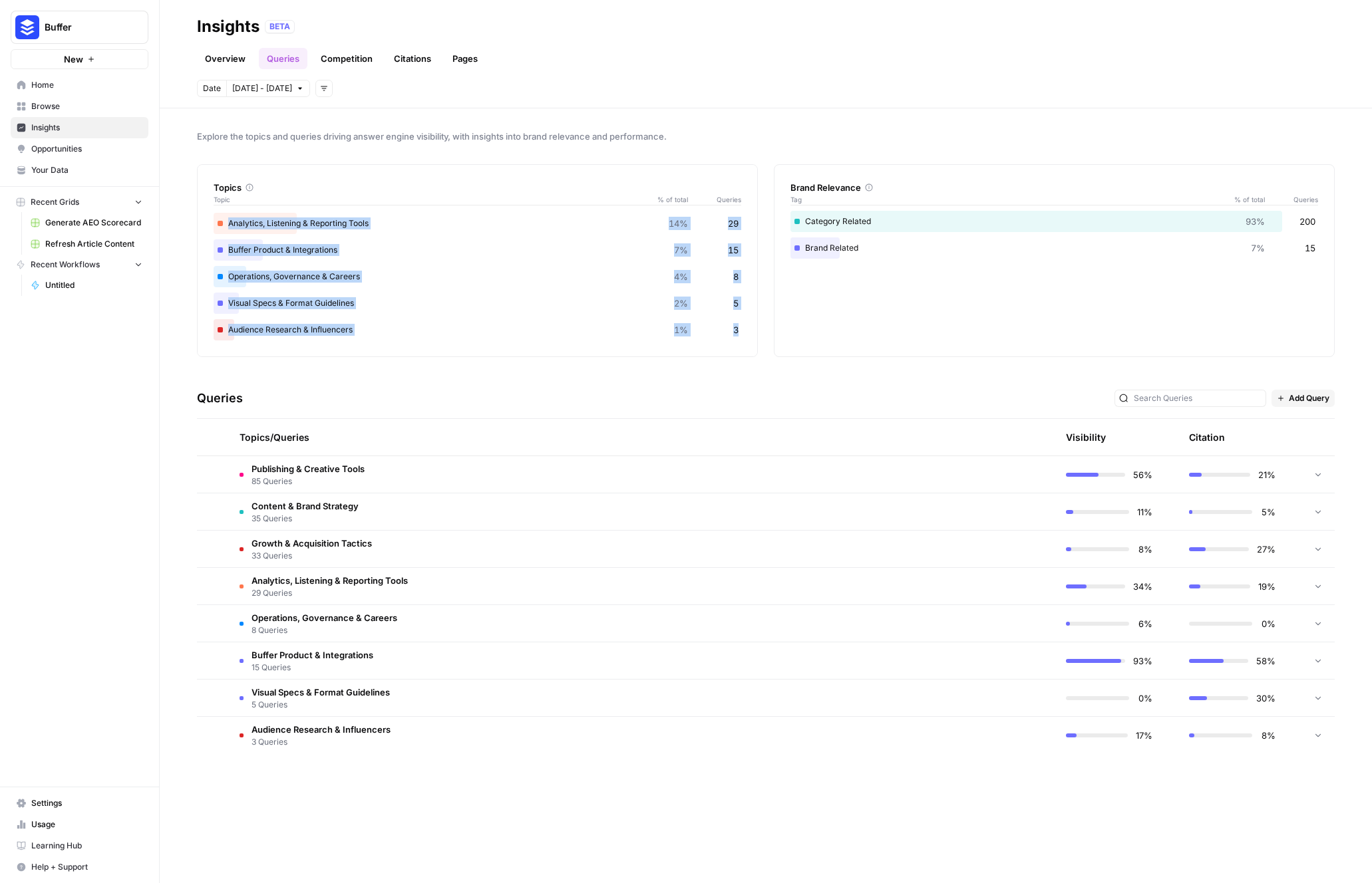 This screenshot has height=883, width=1372. What do you see at coordinates (1145, 624) in the screenshot?
I see `span: 6%` at bounding box center [1145, 624].